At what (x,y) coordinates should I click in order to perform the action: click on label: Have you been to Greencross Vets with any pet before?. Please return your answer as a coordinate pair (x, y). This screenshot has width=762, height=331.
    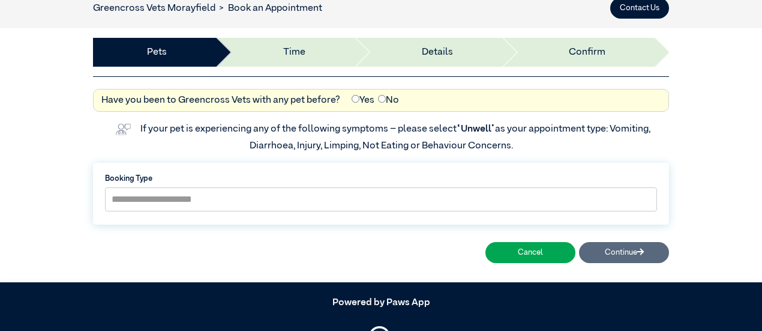
    Looking at the image, I should click on (221, 100).